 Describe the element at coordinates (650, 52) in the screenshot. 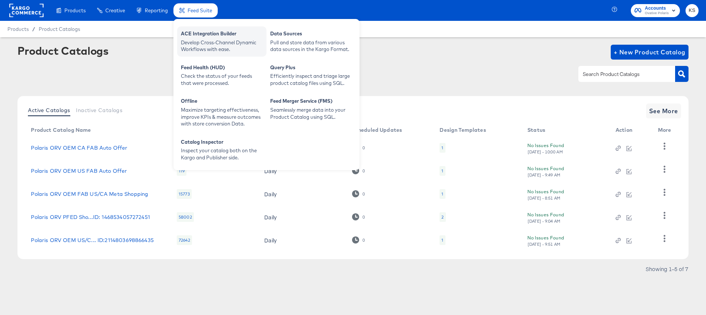

I see `span: + New Product Catalog` at that location.